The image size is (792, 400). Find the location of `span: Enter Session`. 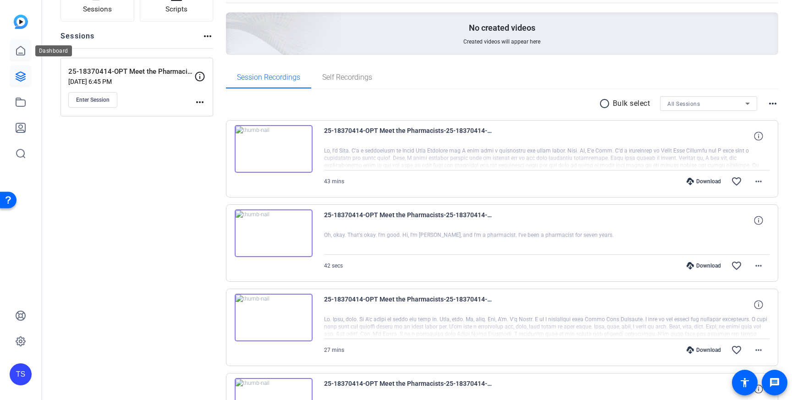

span: Enter Session is located at coordinates (93, 100).